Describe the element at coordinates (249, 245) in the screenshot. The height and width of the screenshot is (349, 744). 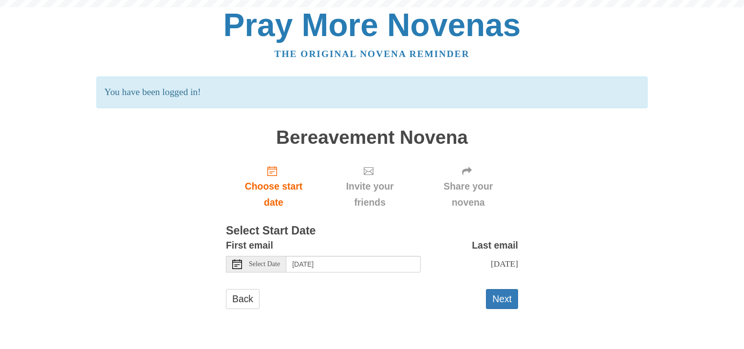
I see `label: First email` at that location.